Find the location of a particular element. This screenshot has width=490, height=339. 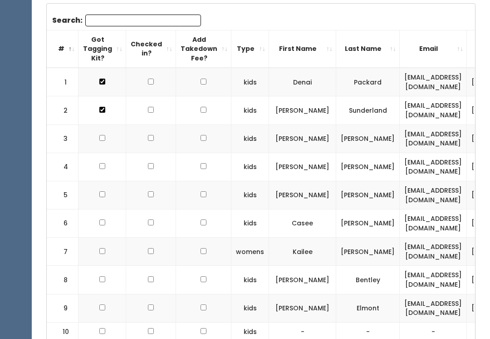

label: Search: is located at coordinates (127, 21).